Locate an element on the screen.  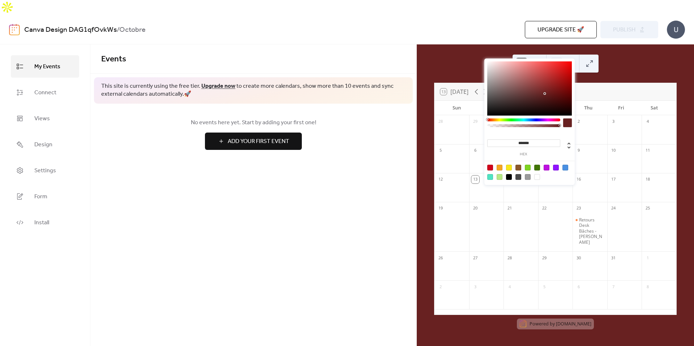
div: #4A90E2 is located at coordinates (566, 168).